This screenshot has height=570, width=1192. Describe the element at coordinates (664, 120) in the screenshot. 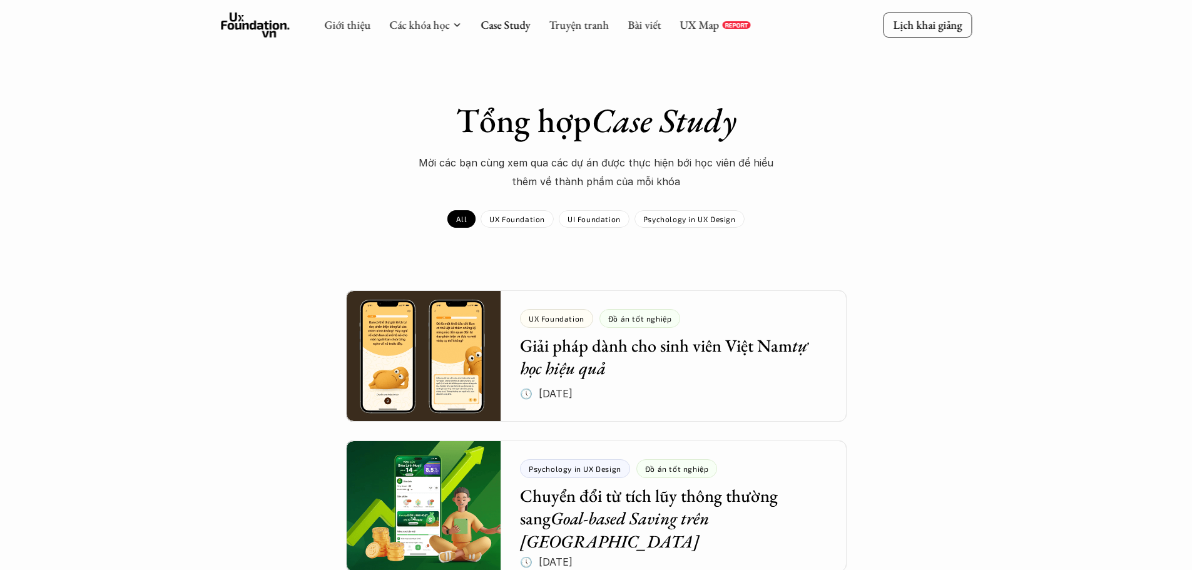

I see `em: Case Study` at that location.